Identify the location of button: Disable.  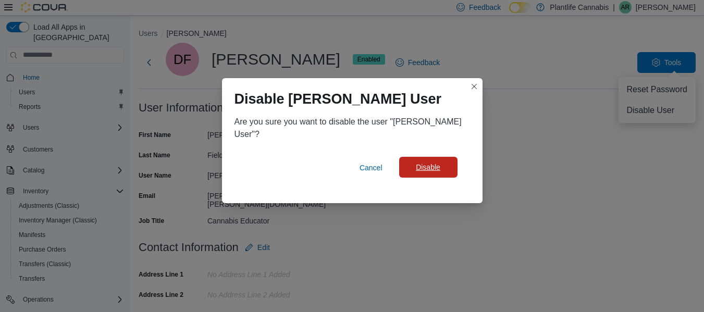
(428, 167).